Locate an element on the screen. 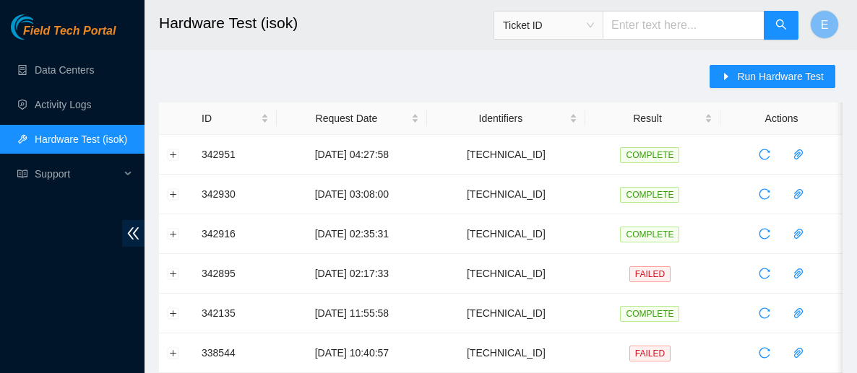 The width and height of the screenshot is (857, 373). th: Actions is located at coordinates (781, 118).